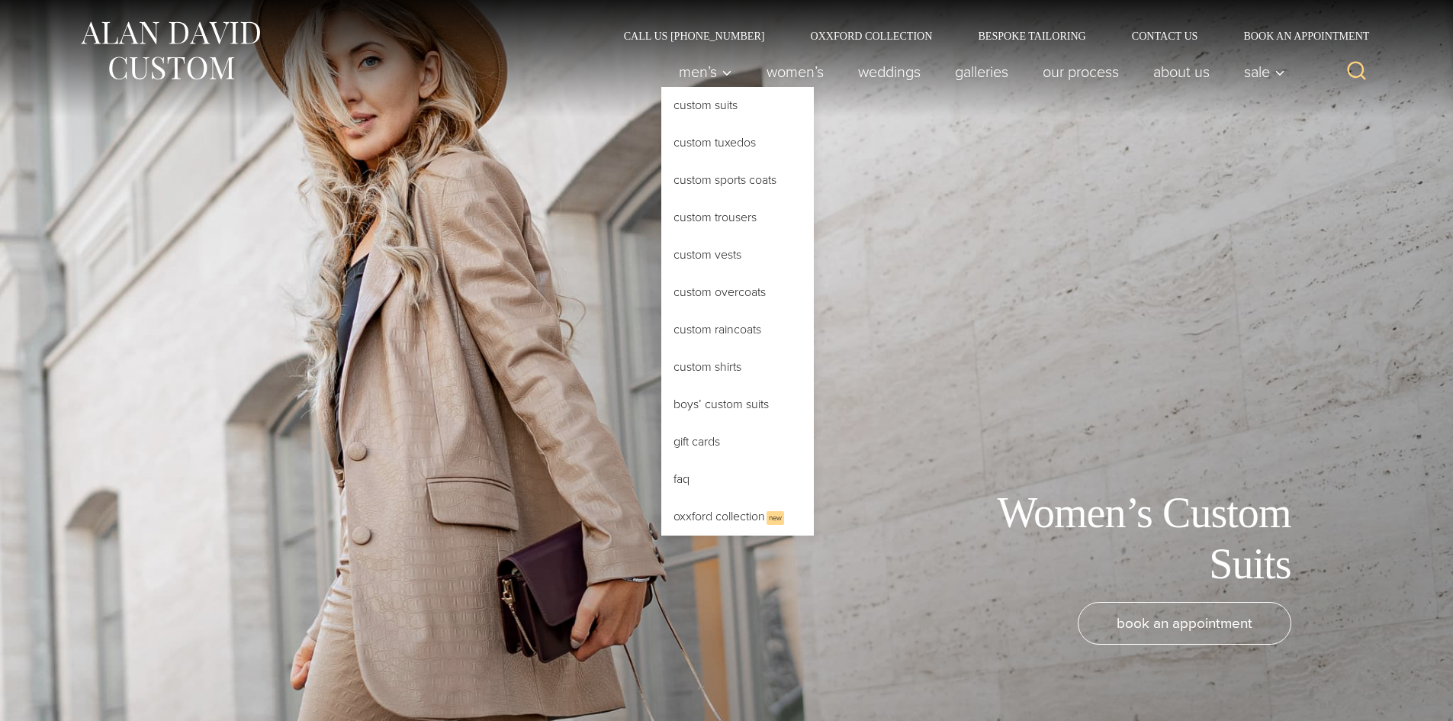 The image size is (1453, 721). What do you see at coordinates (795, 72) in the screenshot?
I see `a: Women’s` at bounding box center [795, 72].